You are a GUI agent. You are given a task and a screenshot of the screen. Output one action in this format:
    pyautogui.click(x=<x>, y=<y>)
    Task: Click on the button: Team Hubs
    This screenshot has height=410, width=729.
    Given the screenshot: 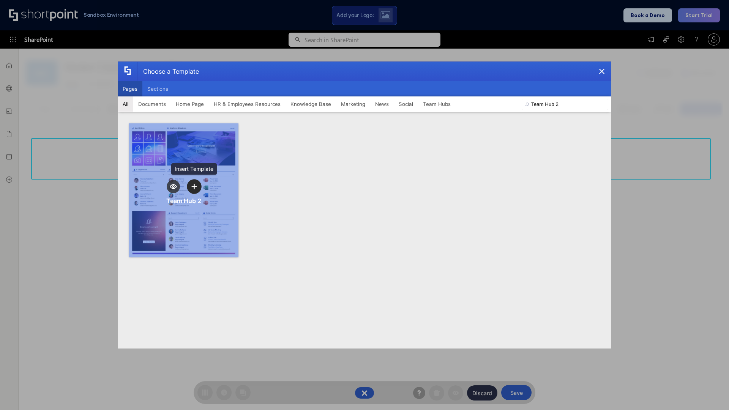 What is the action you would take?
    pyautogui.click(x=436, y=104)
    